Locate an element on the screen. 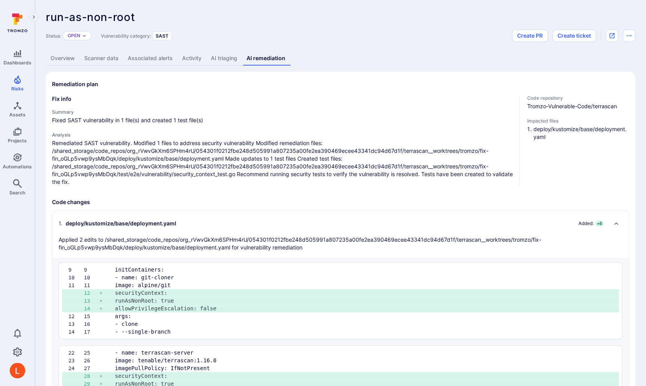 Image resolution: width=646 pixels, height=386 pixels. a: AI triaging is located at coordinates (224, 58).